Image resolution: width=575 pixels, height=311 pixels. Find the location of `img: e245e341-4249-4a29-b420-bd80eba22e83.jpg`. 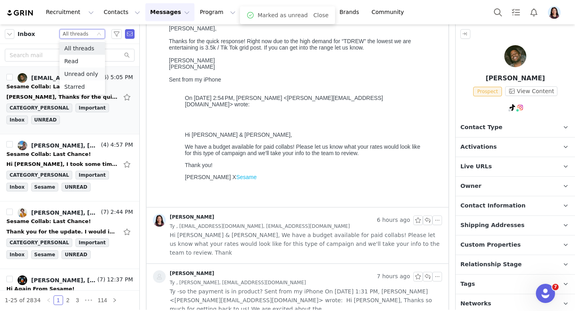

img: e245e341-4249-4a29-b420-bd80eba22e83.jpg is located at coordinates (22, 212).